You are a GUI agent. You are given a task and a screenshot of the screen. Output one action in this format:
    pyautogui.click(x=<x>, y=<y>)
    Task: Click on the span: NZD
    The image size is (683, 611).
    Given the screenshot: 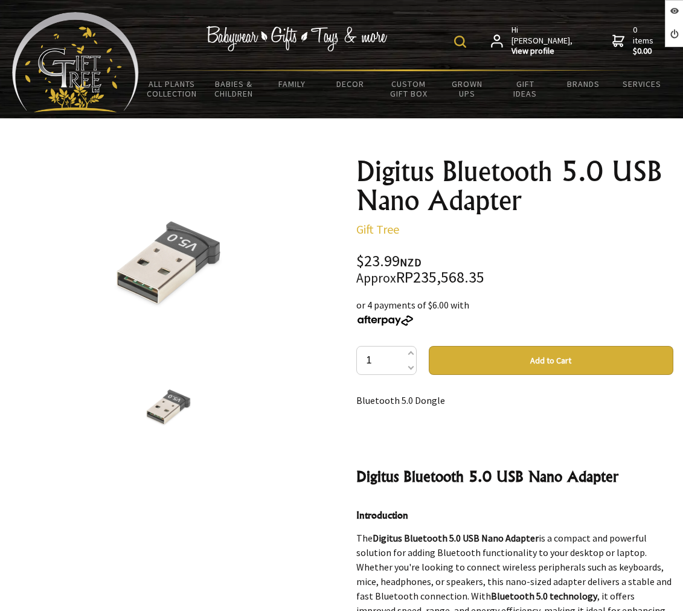 What is the action you would take?
    pyautogui.click(x=410, y=262)
    